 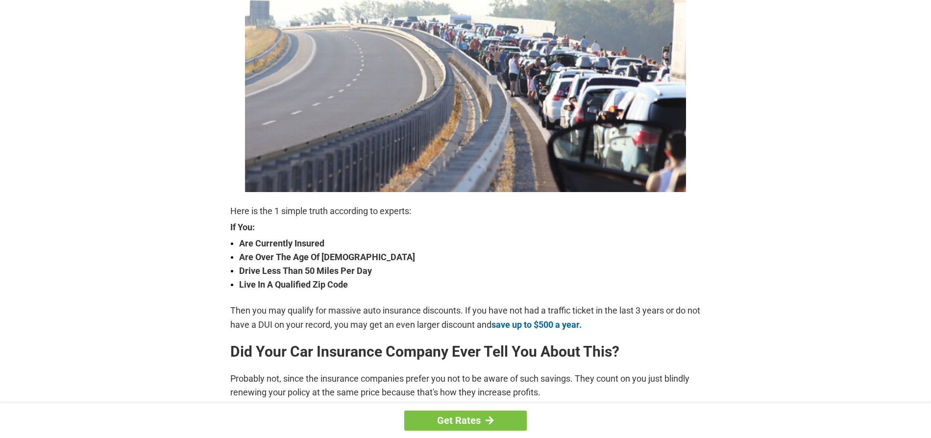 What do you see at coordinates (466, 386) in the screenshot?
I see `p: Probably not, since the insurance companies prefer you not to be aware of such savings. They coun...` at bounding box center [466, 386].